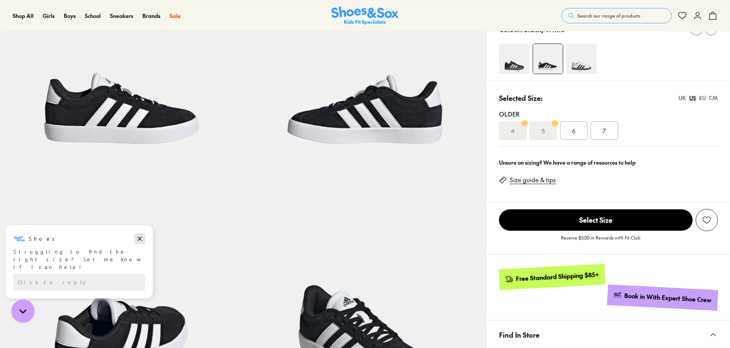  Describe the element at coordinates (48, 16) in the screenshot. I see `span: Girls` at that location.